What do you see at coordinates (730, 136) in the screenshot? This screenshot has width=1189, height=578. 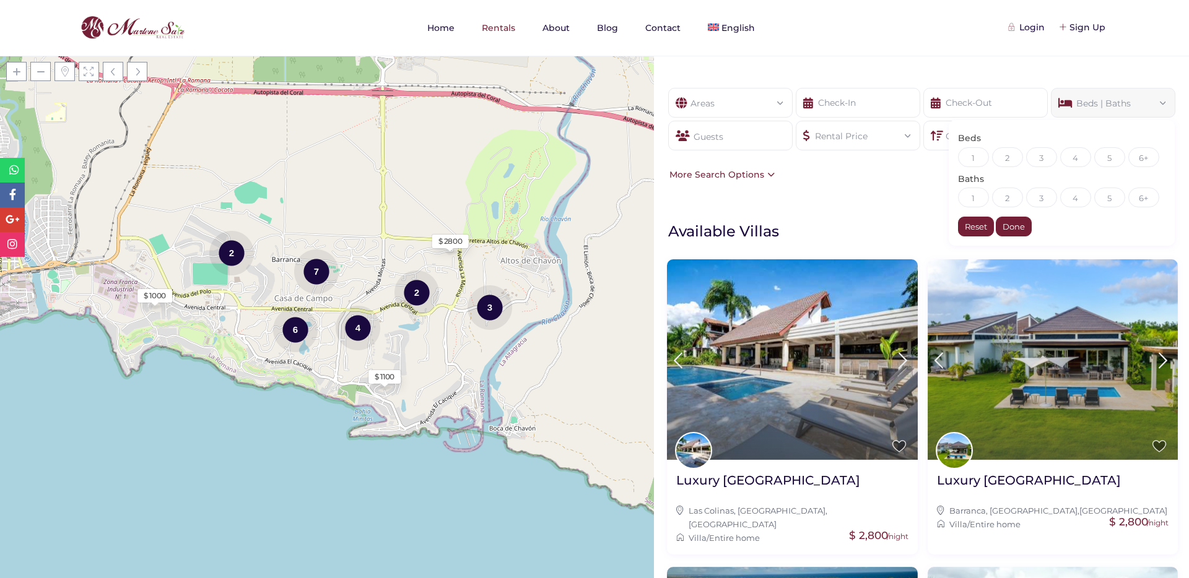 I see `div: Guests` at bounding box center [730, 136].